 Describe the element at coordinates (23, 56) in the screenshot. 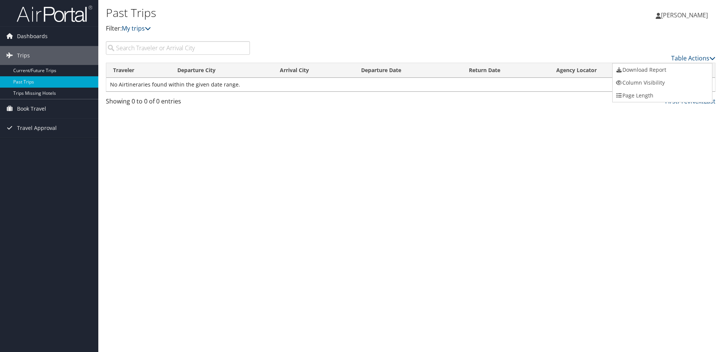

I see `span: Trips` at that location.